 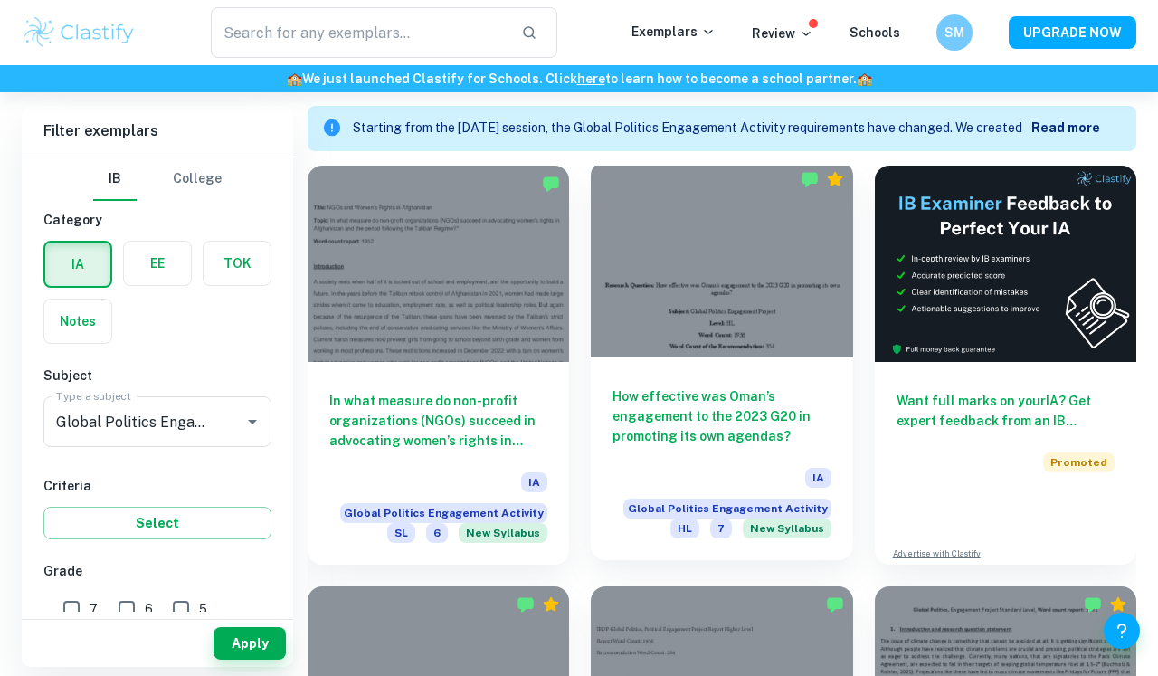 What do you see at coordinates (1072, 33) in the screenshot?
I see `button: UPGRADE NOW` at bounding box center [1072, 33].